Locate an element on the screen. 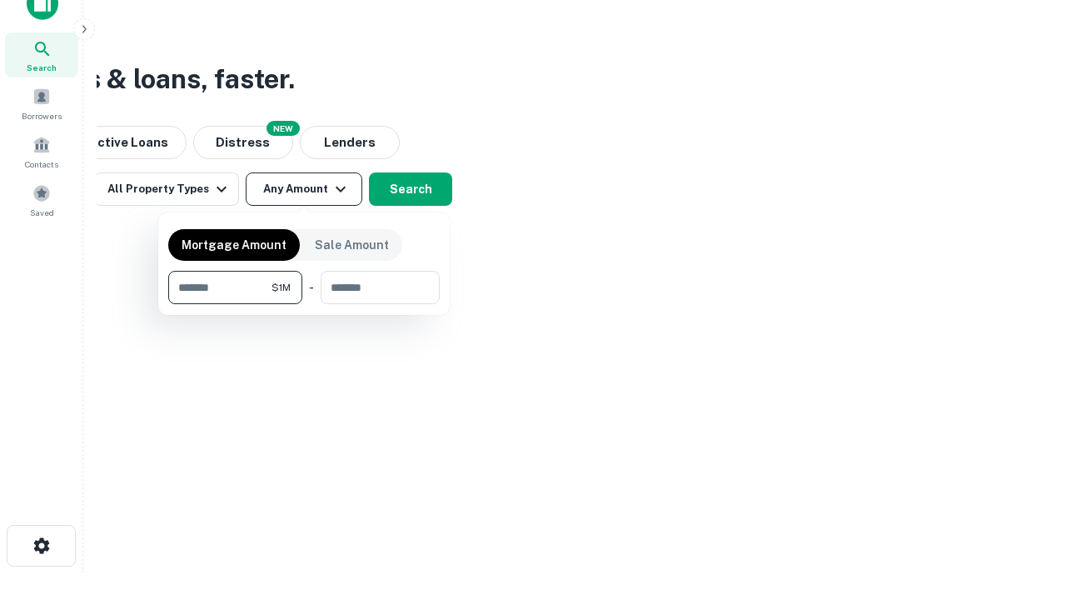 The width and height of the screenshot is (1066, 600). p: Mortgage Amount is located at coordinates (234, 245).